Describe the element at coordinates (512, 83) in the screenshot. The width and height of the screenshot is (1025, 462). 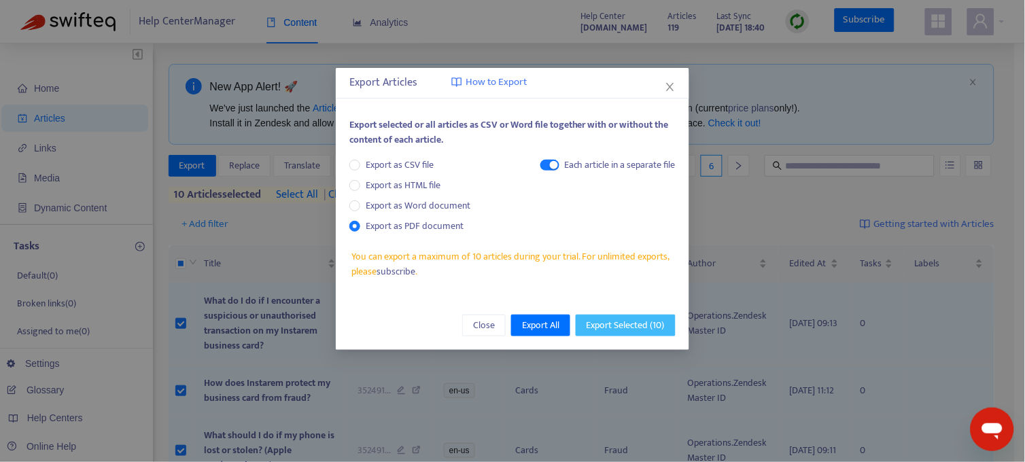
I see `div: Export Articles` at that location.